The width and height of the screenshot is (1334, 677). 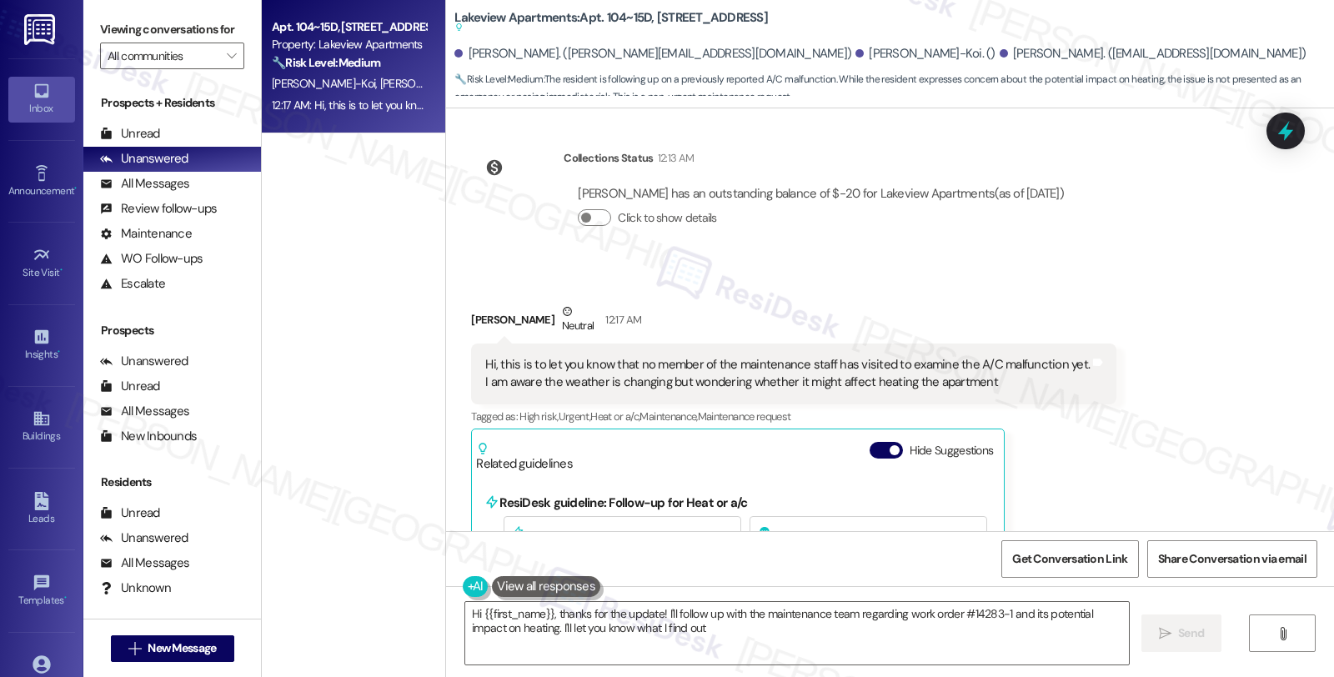 What do you see at coordinates (163, 56) in the screenshot?
I see `input: All communities` at bounding box center [163, 56].